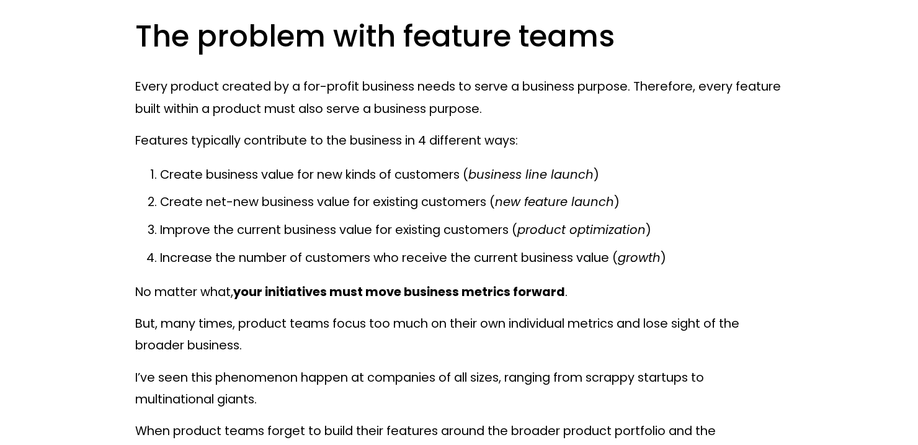 The width and height of the screenshot is (918, 445). What do you see at coordinates (471, 202) in the screenshot?
I see `p: Create net-new business value for existing customers ( )` at bounding box center [471, 202].